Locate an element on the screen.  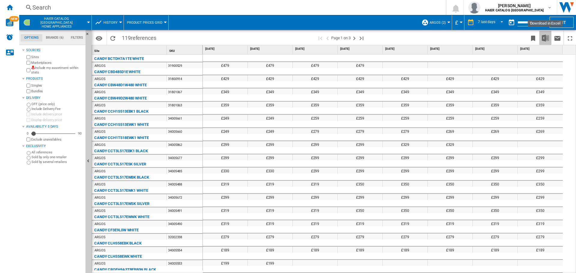
div: 31801067 is located at coordinates (185, 92).